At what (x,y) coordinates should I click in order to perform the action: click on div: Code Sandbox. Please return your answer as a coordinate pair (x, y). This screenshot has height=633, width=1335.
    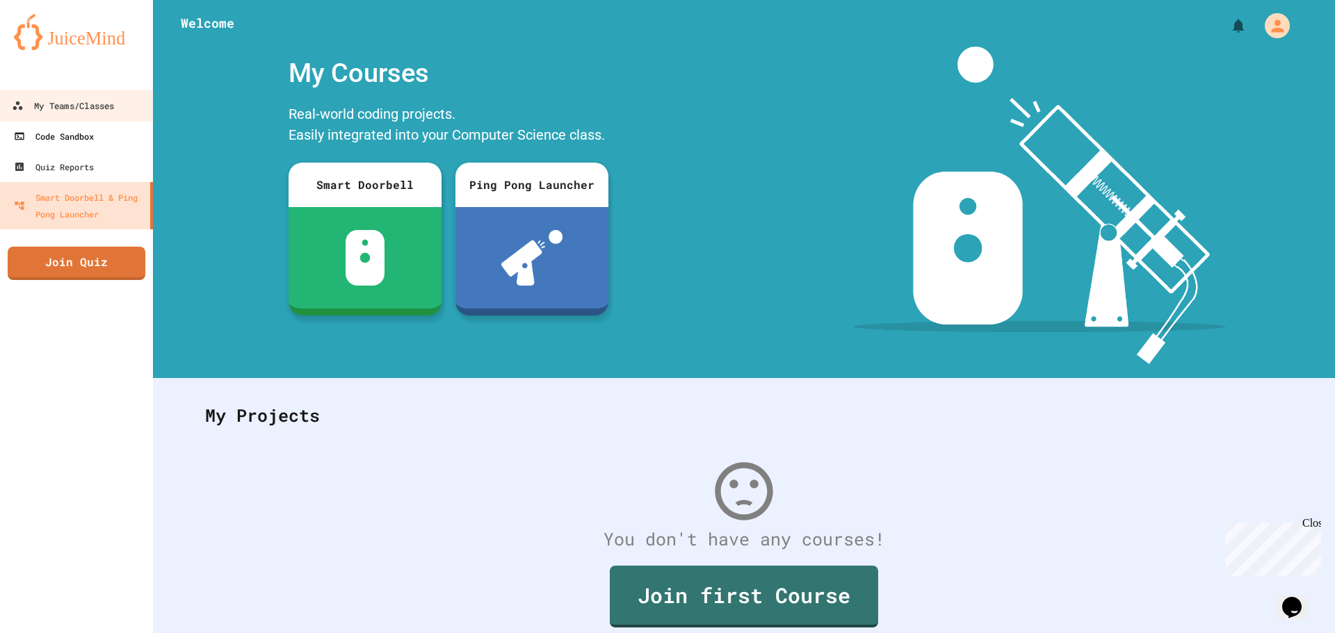
    Looking at the image, I should click on (54, 136).